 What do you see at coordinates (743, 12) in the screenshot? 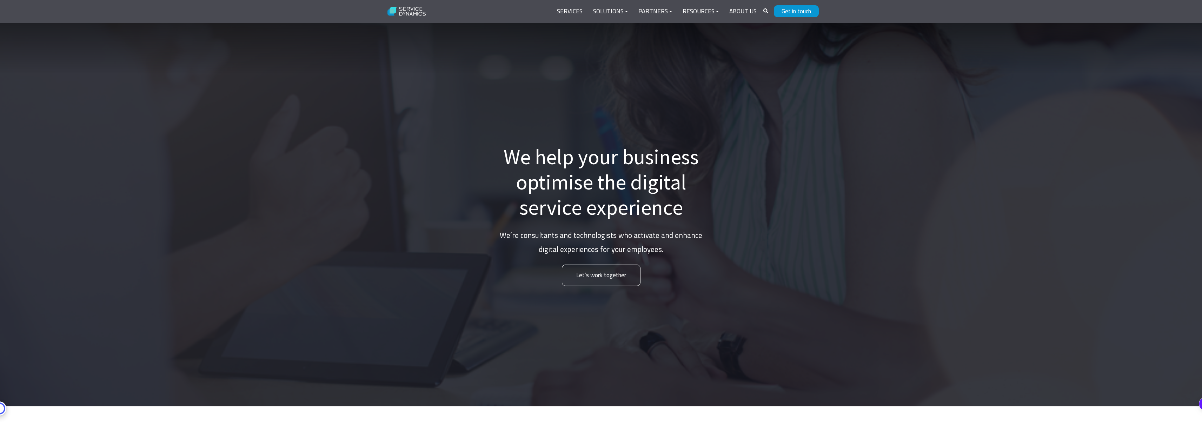
I see `a: About Us` at bounding box center [743, 12].